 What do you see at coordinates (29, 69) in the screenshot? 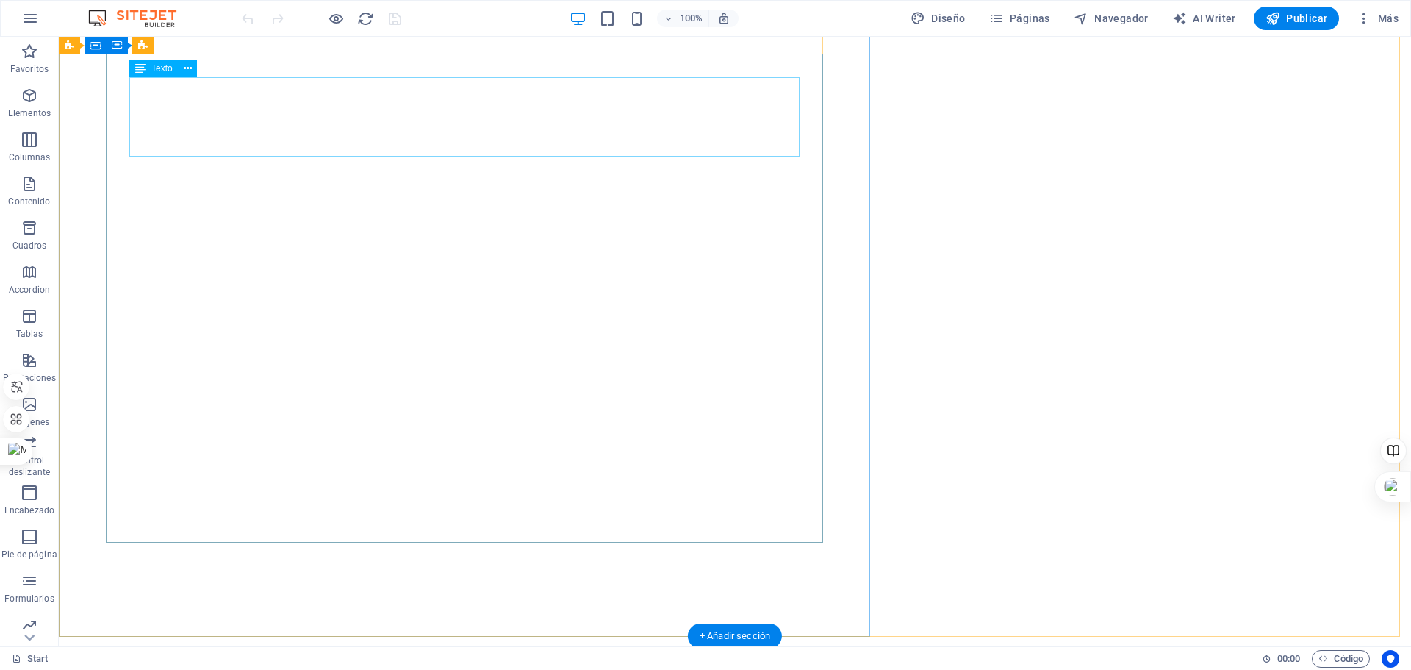
I see `p: Favoritos` at bounding box center [29, 69].